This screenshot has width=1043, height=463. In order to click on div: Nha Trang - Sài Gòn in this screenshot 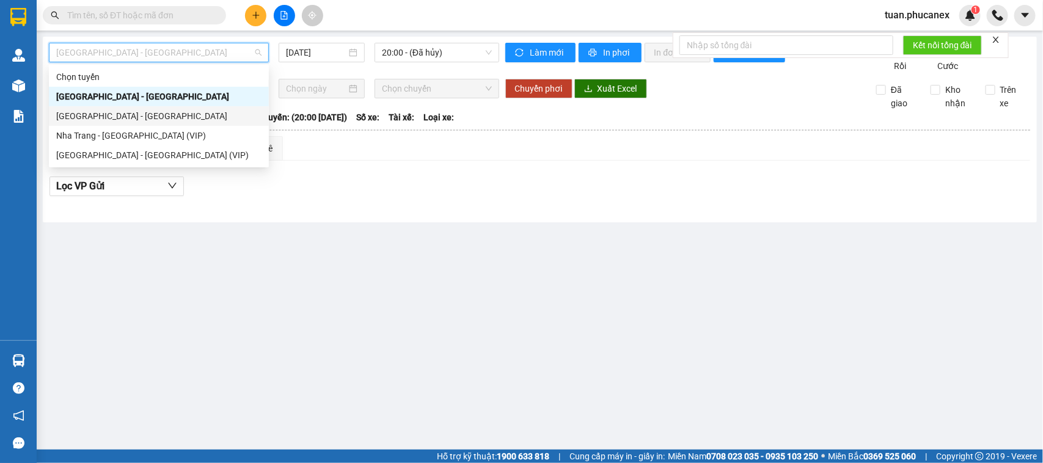, I will do `click(159, 97)`.